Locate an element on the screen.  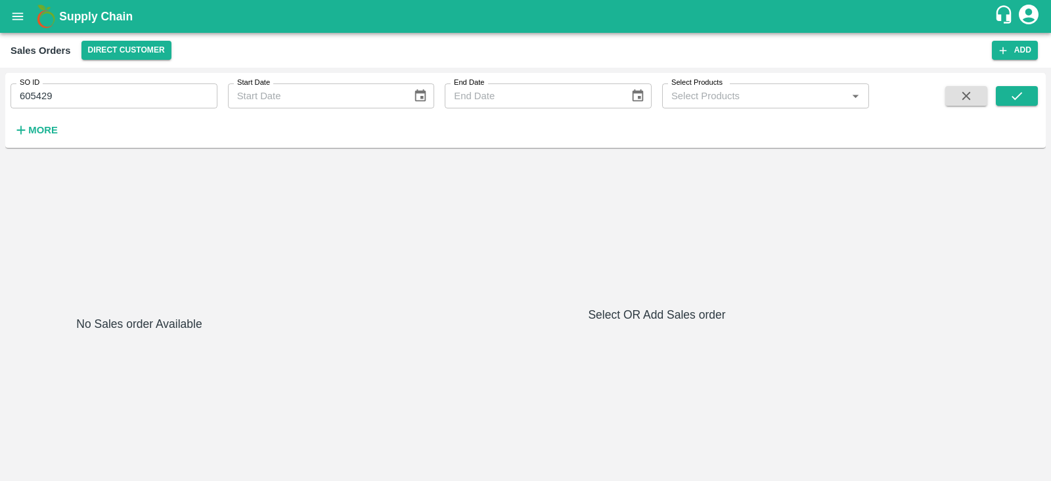
input: Enter SO ID is located at coordinates (114, 96).